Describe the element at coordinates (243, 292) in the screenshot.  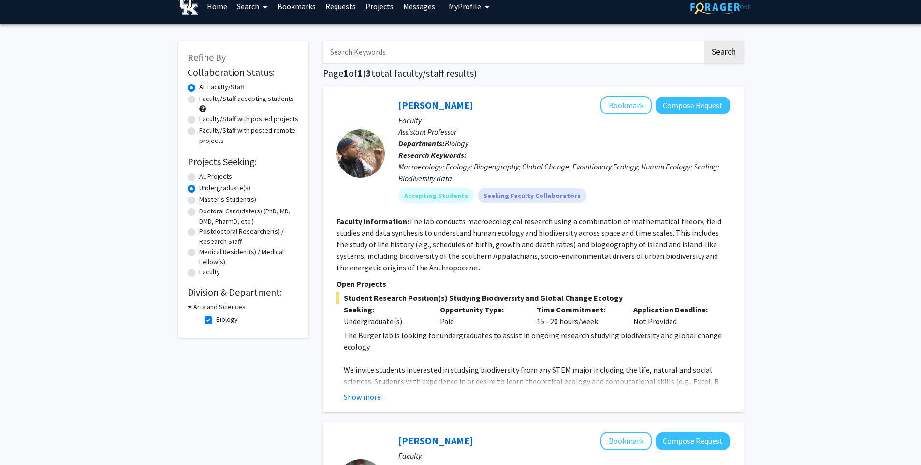
I see `h2: Division & Department:` at that location.